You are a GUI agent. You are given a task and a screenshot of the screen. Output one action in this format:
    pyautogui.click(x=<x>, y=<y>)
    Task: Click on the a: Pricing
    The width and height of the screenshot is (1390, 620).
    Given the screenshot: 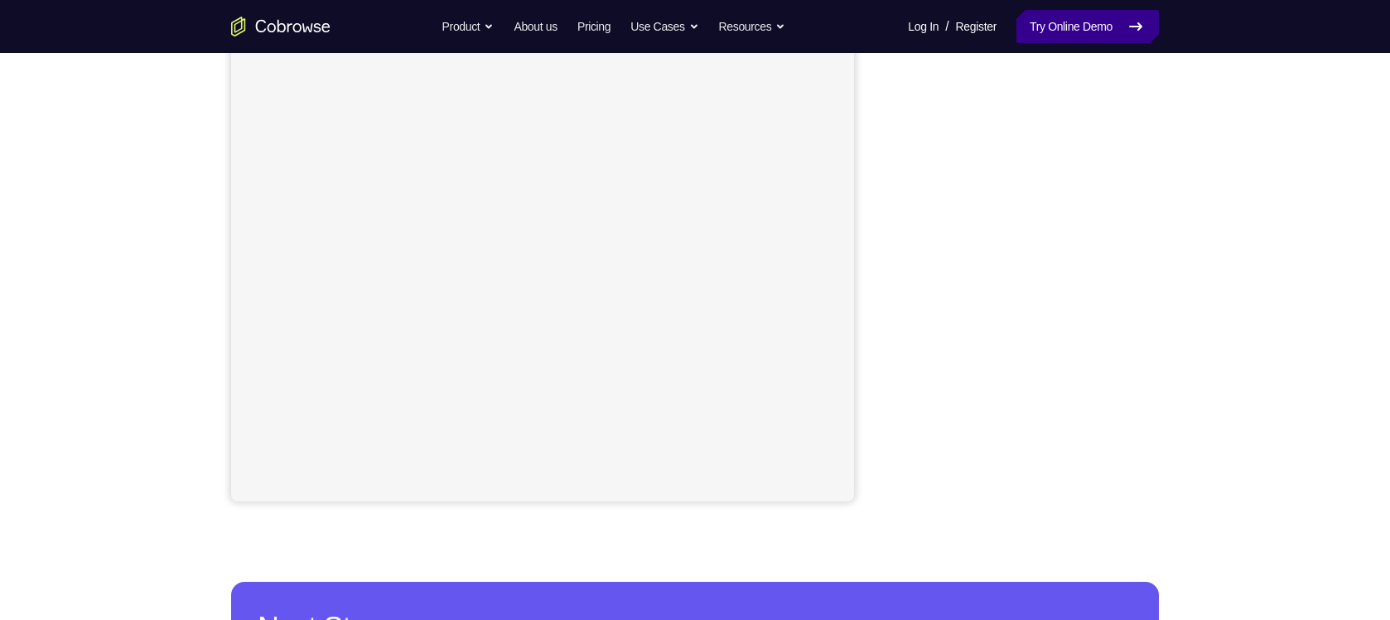 What is the action you would take?
    pyautogui.click(x=594, y=27)
    